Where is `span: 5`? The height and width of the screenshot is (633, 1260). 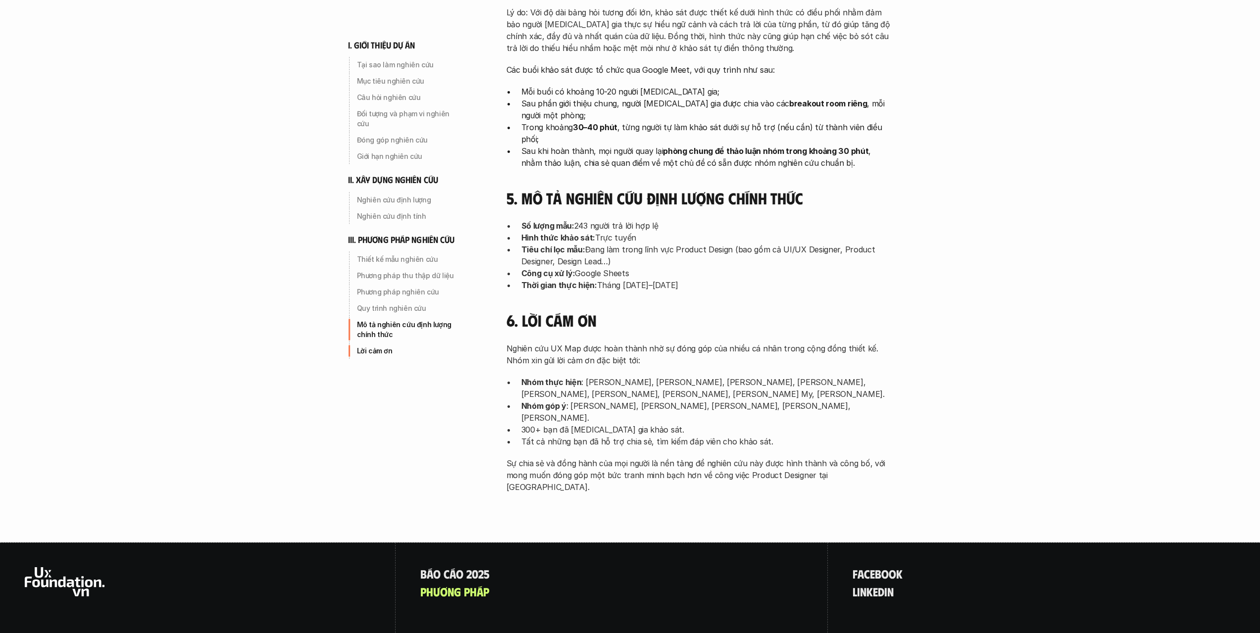
span: 5 is located at coordinates (487, 574).